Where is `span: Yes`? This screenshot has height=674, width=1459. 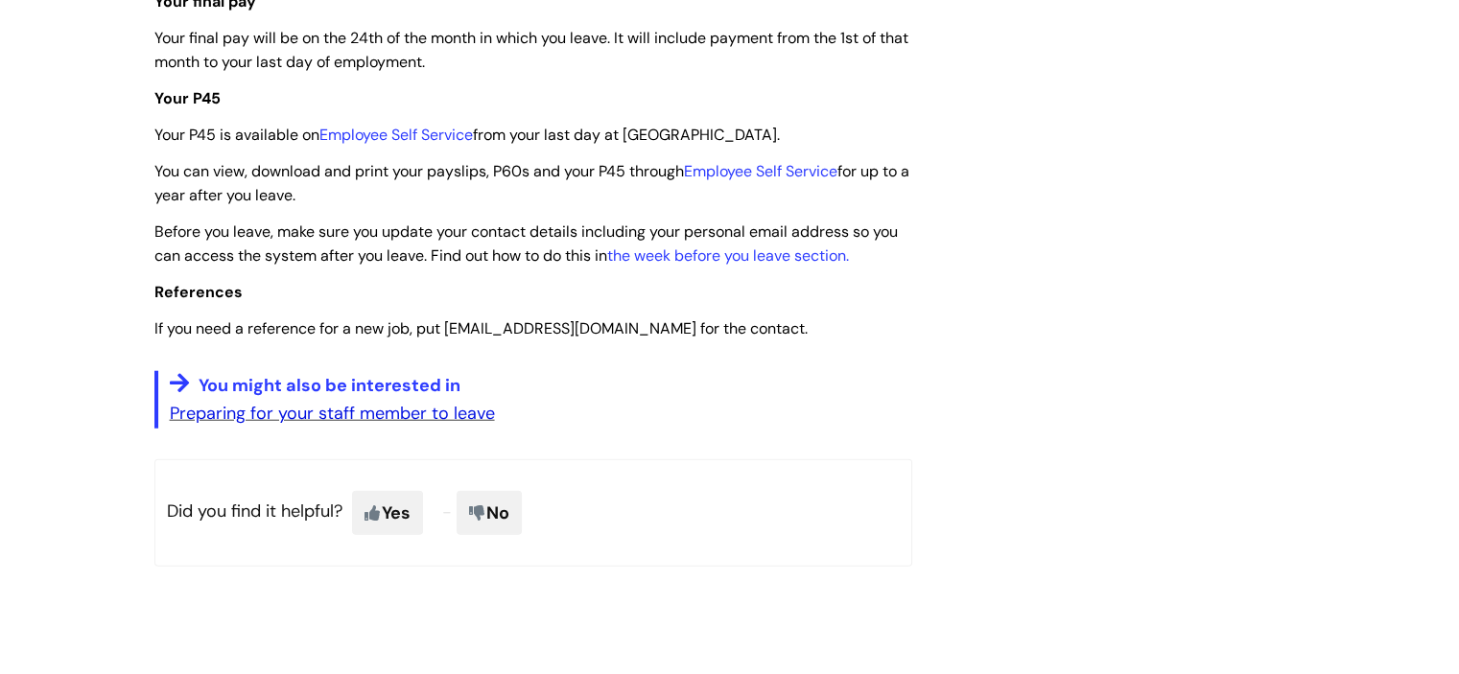
span: Yes is located at coordinates (387, 513).